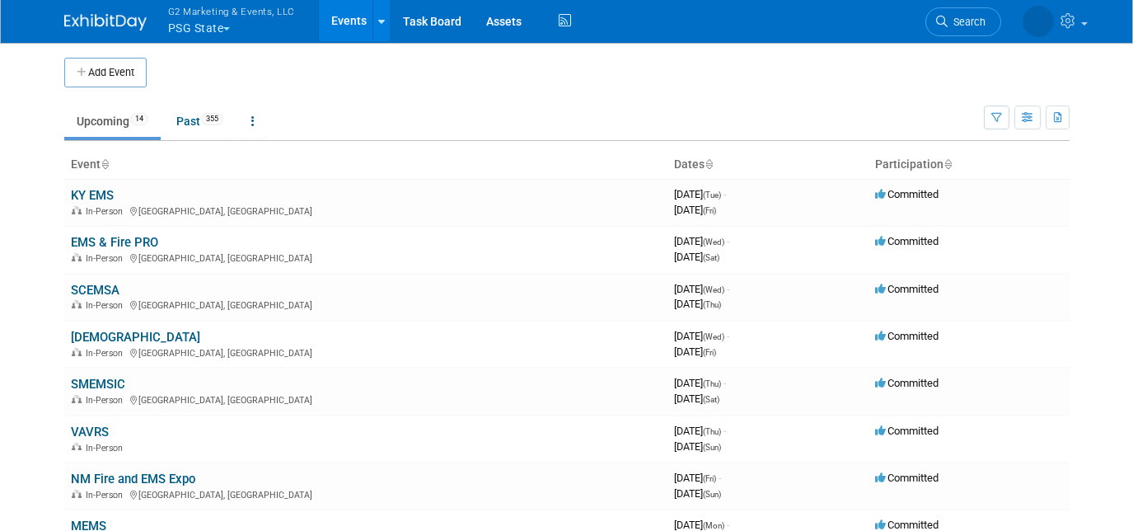  Describe the element at coordinates (139, 119) in the screenshot. I see `span: 14` at that location.